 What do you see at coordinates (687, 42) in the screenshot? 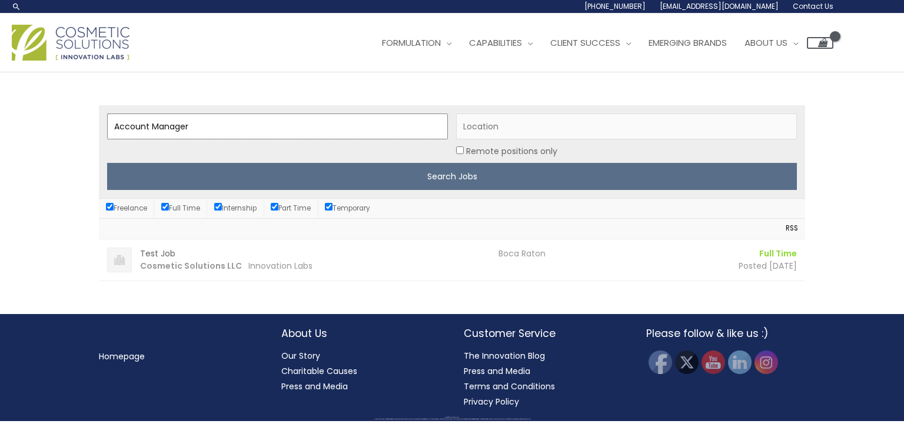
I see `span: Emerging Brands` at bounding box center [687, 42].